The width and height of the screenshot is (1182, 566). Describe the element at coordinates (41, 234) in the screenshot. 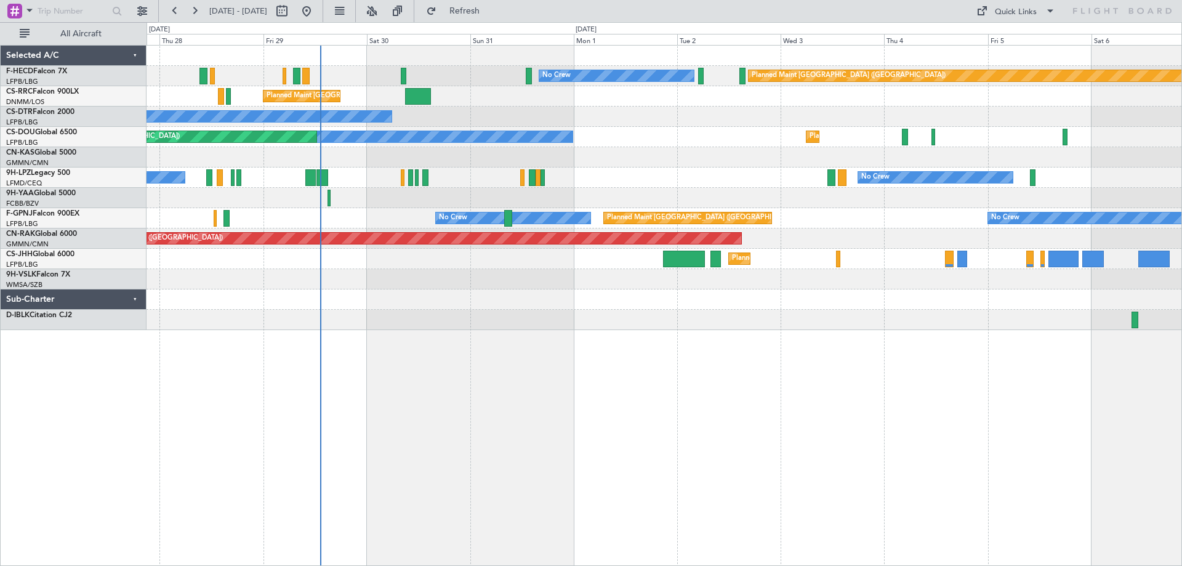

I see `a: CN-RAKGlobal 6000` at that location.